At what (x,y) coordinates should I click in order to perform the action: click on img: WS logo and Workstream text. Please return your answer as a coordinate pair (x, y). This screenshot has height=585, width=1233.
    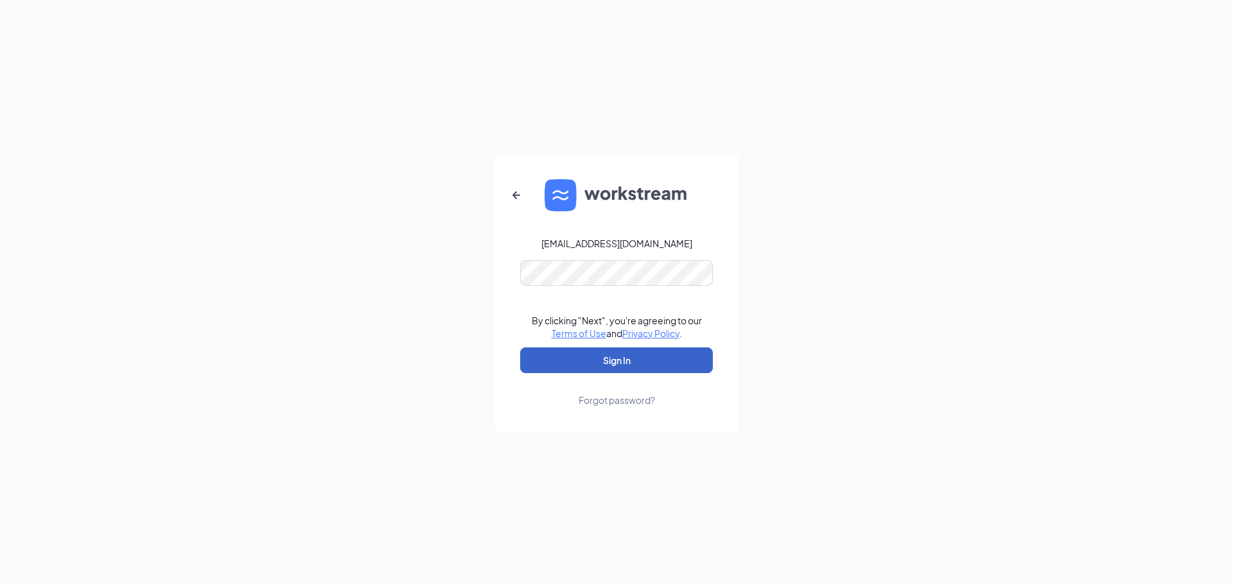
    Looking at the image, I should click on (616, 195).